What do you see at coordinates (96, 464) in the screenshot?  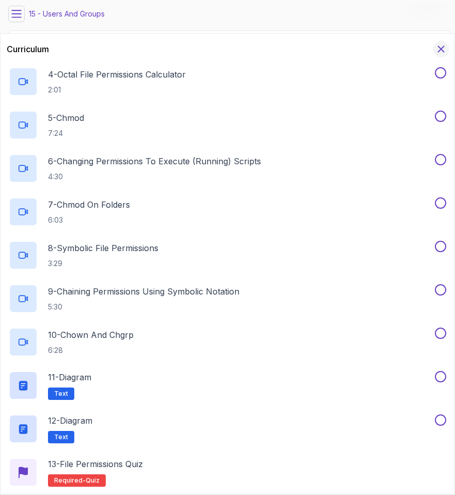 I see `p: 13 - File Permissions Quiz` at bounding box center [96, 464].